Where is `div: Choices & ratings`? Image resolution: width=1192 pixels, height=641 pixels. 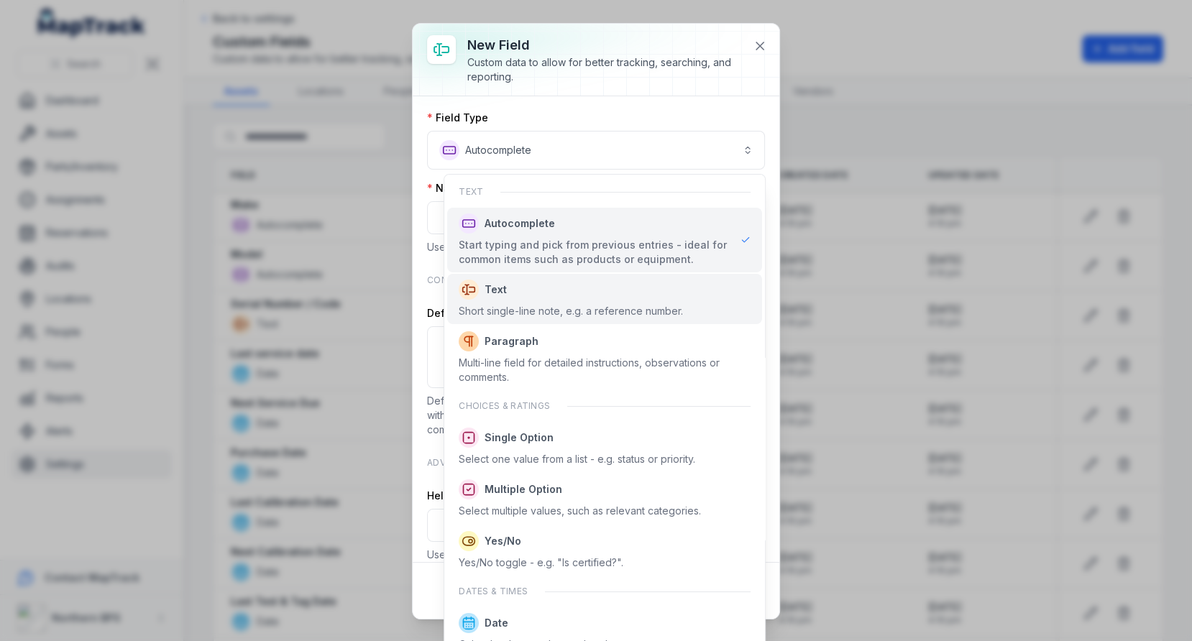 div: Choices & ratings is located at coordinates (604, 406).